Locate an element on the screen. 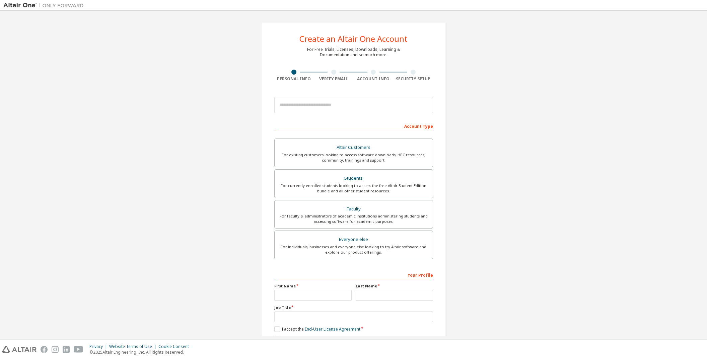  div: Create an Altair One Account is located at coordinates (353, 39).